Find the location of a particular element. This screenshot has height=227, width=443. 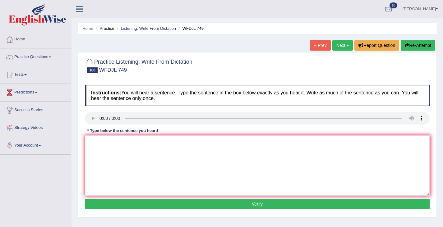

button: Verify is located at coordinates (257, 204).